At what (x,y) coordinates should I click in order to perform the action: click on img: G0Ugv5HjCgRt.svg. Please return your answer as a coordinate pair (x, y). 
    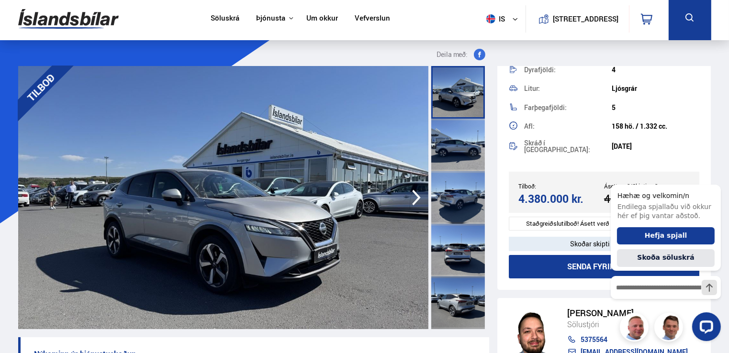
    Looking at the image, I should click on (68, 19).